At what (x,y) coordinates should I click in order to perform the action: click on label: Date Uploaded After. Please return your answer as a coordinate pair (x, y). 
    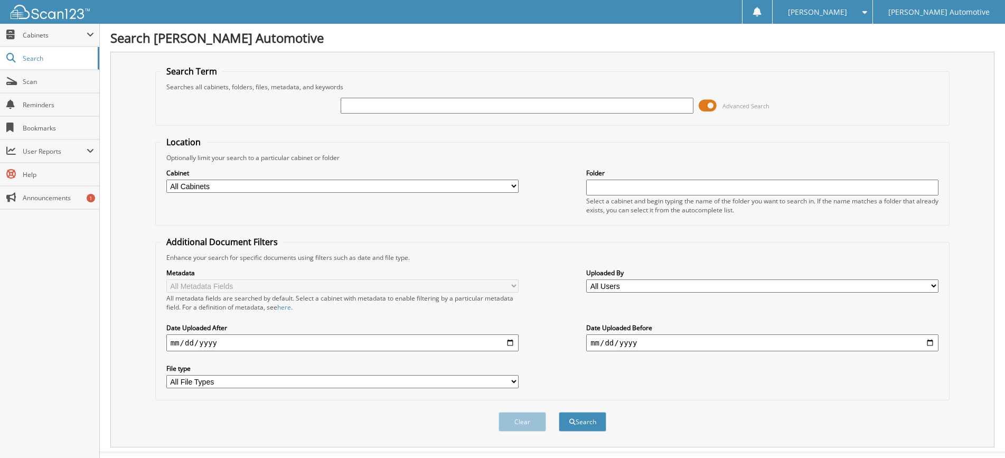
    Looking at the image, I should click on (342, 327).